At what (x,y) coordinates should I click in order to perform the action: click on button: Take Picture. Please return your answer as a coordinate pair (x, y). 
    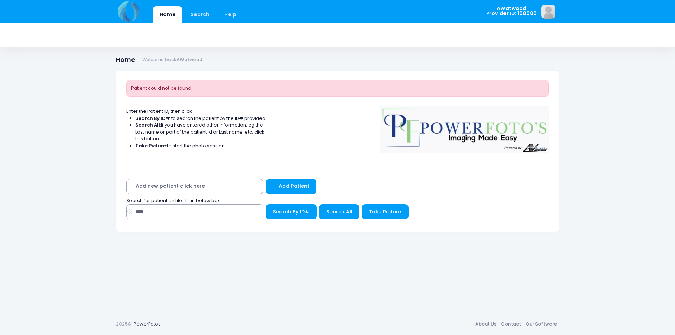
    Looking at the image, I should click on (385, 212).